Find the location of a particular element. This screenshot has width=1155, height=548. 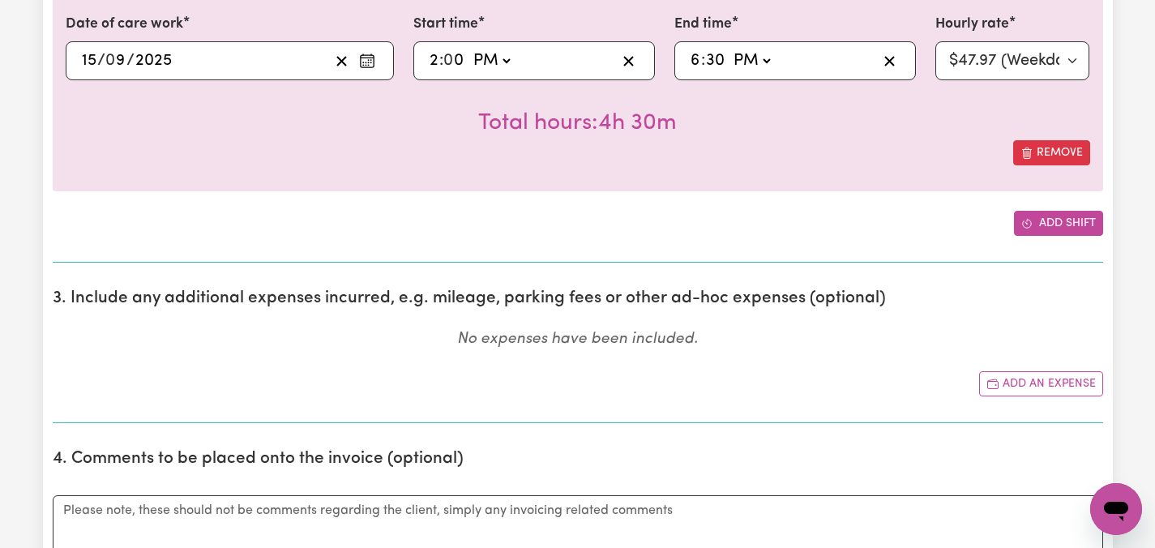

label: Date of care work is located at coordinates (124, 24).